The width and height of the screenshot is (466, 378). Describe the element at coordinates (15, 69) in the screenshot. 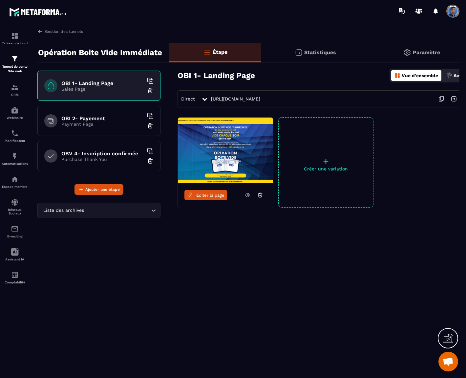

I see `p: Tunnel de vente Site web` at that location.